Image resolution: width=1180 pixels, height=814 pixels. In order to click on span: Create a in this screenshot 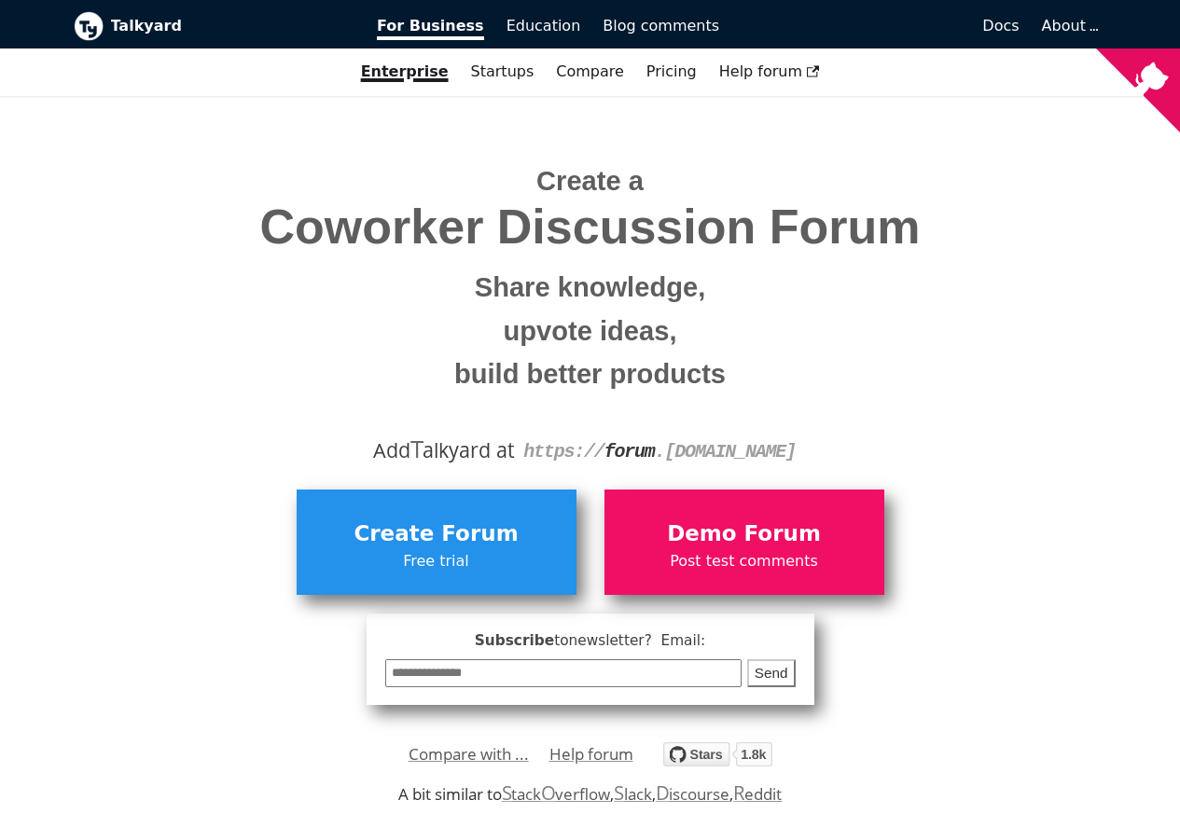, I will do `click(590, 181)`.